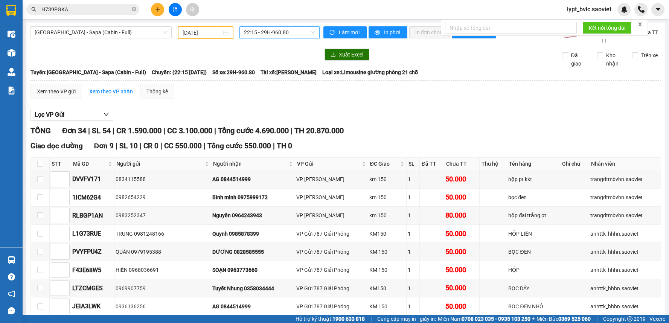 The height and width of the screenshot is (323, 669). I want to click on div: TRUNG 0981248166, so click(163, 234).